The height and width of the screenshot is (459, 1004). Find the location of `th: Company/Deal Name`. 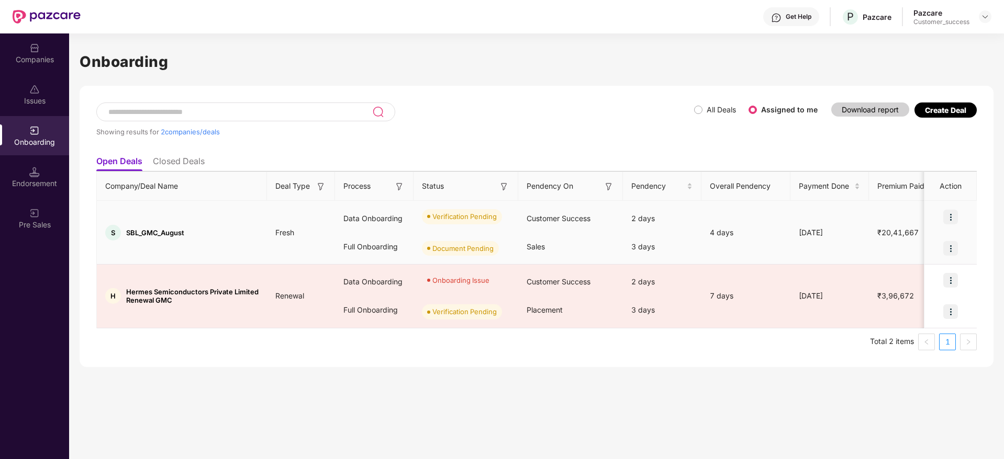

th: Company/Deal Name is located at coordinates (182, 186).